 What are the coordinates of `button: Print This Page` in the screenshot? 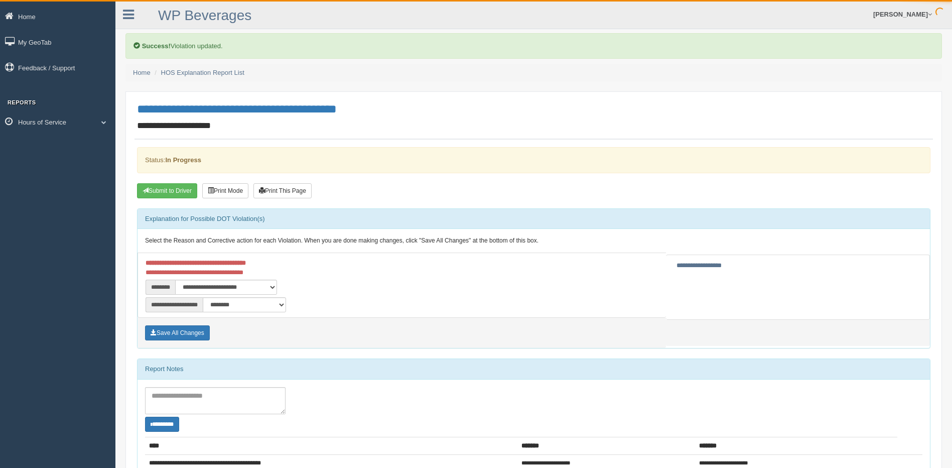 It's located at (283, 191).